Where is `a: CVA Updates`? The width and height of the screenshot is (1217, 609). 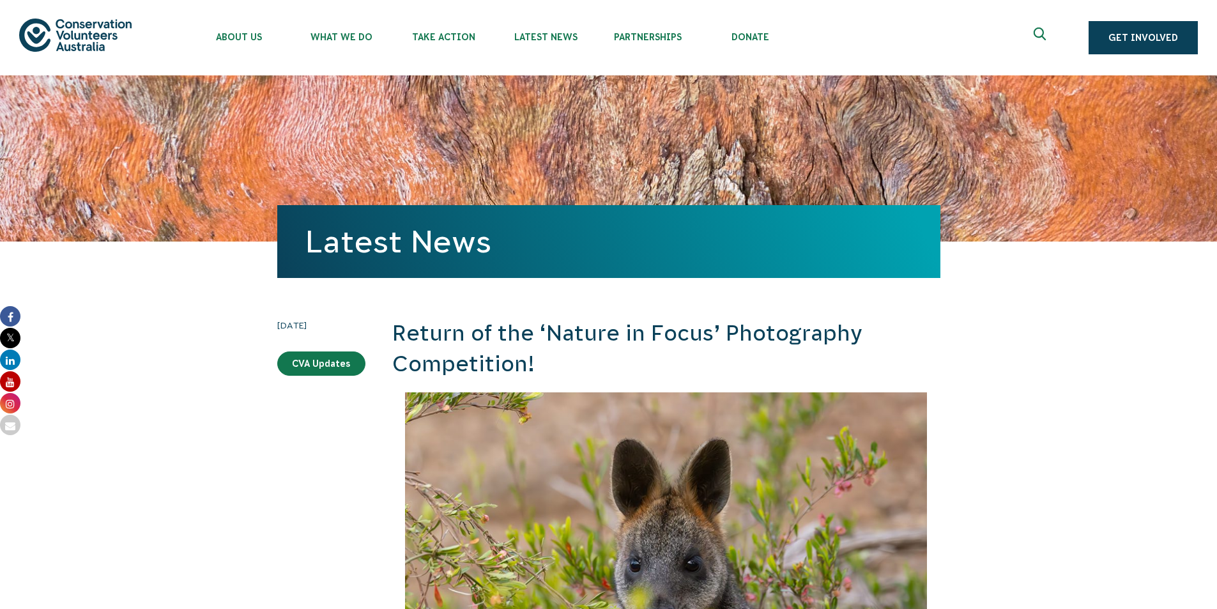
a: CVA Updates is located at coordinates (321, 363).